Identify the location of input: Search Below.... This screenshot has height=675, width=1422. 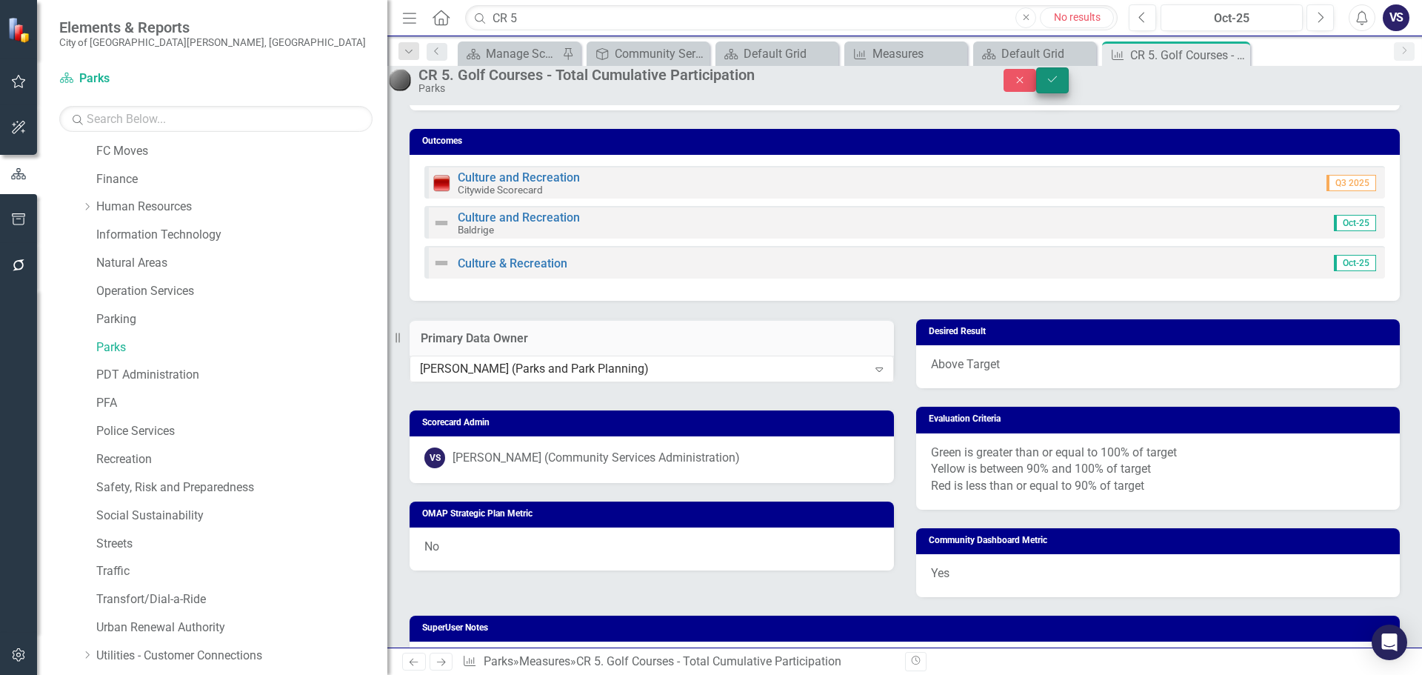
(216, 119).